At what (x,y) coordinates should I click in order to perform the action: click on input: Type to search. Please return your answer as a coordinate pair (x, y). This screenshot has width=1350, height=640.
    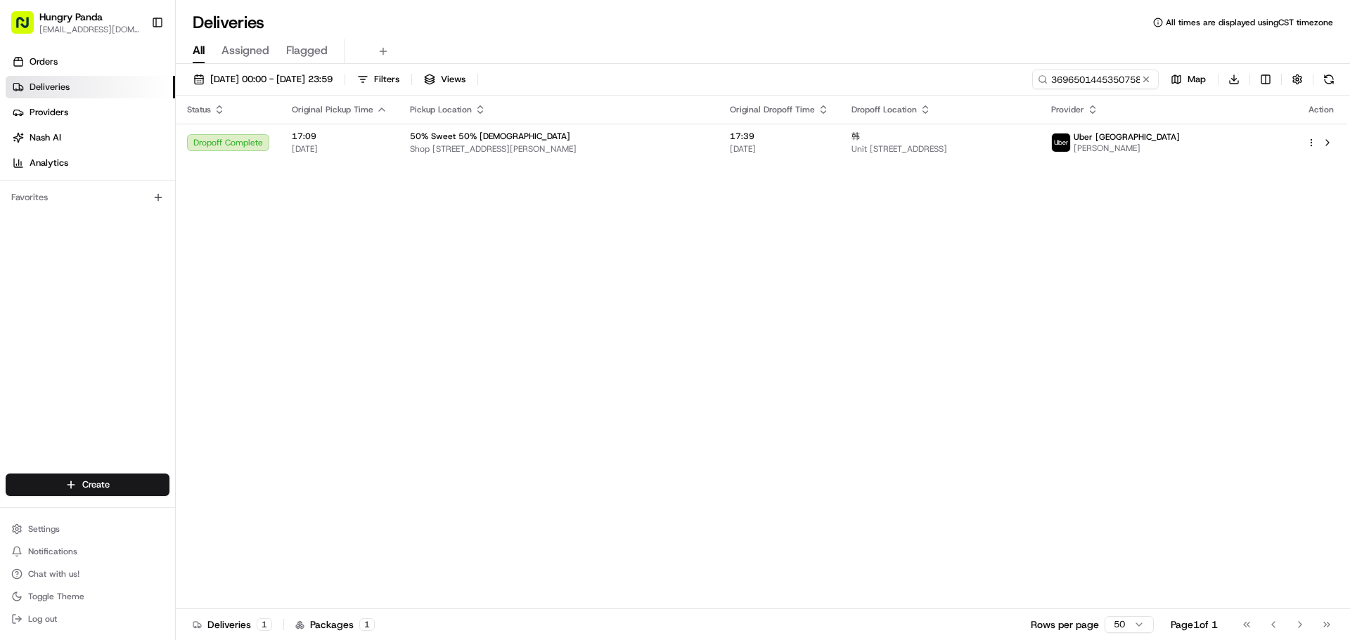
    Looking at the image, I should click on (1095, 79).